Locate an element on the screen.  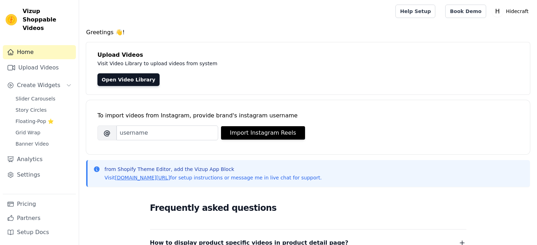
button: H Hidecraft is located at coordinates (512, 11).